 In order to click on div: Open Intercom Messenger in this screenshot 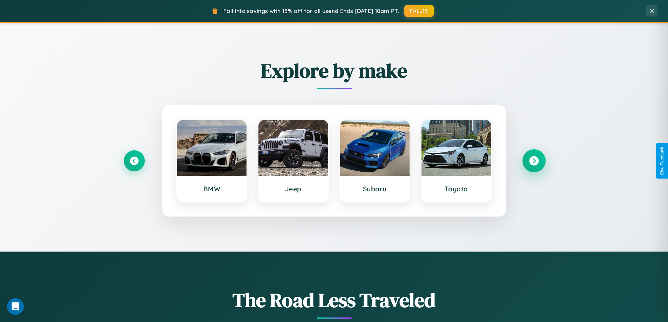, I will do `click(15, 307)`.